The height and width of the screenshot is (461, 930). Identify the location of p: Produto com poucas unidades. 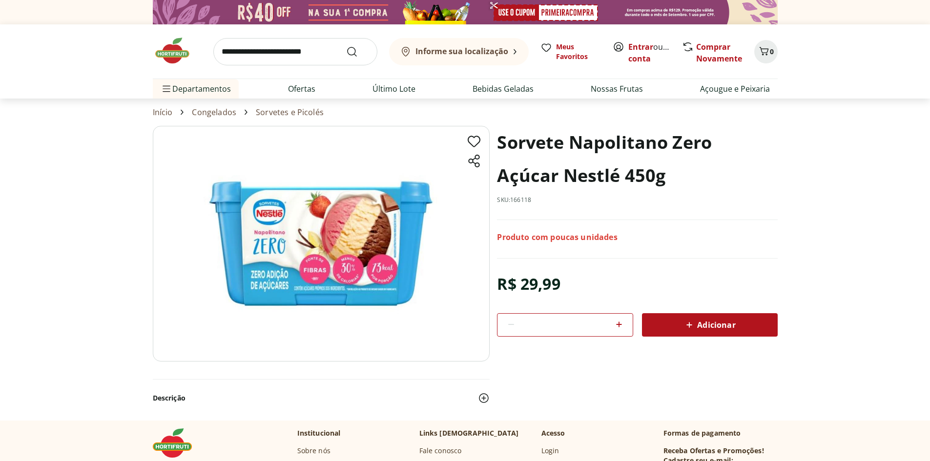
(557, 237).